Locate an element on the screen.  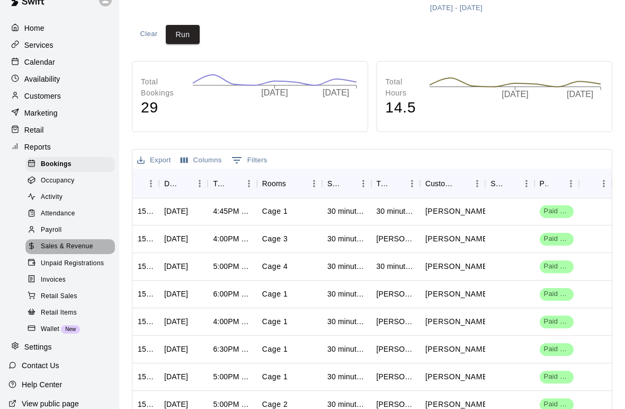
div: Rooms is located at coordinates (289, 183).